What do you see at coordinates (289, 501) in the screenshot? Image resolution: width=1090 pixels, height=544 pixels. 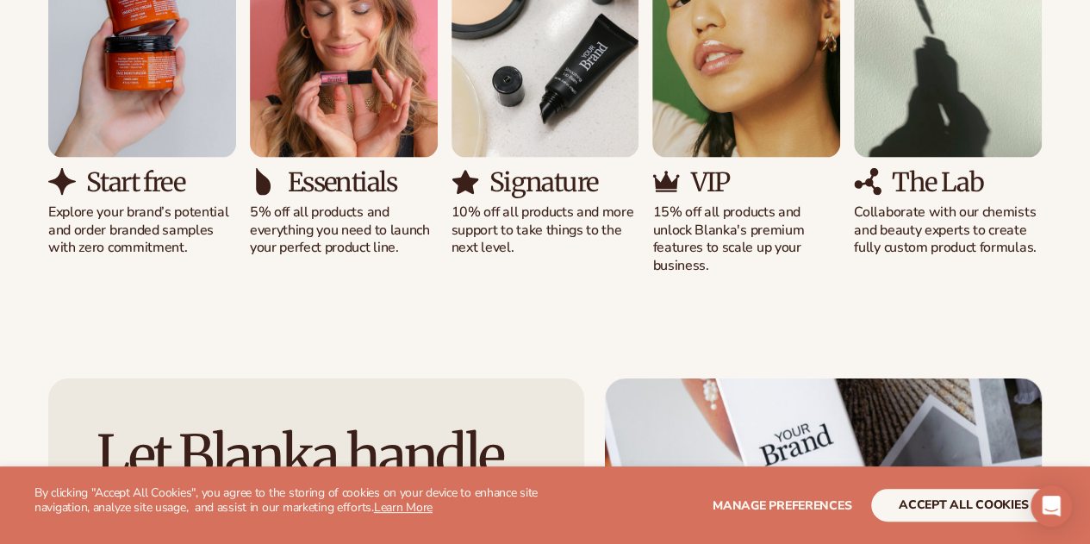 I see `p: By clicking "Accept All Cookies", you agree to the storing of cookies on your device to enhance s...` at bounding box center [289, 501].